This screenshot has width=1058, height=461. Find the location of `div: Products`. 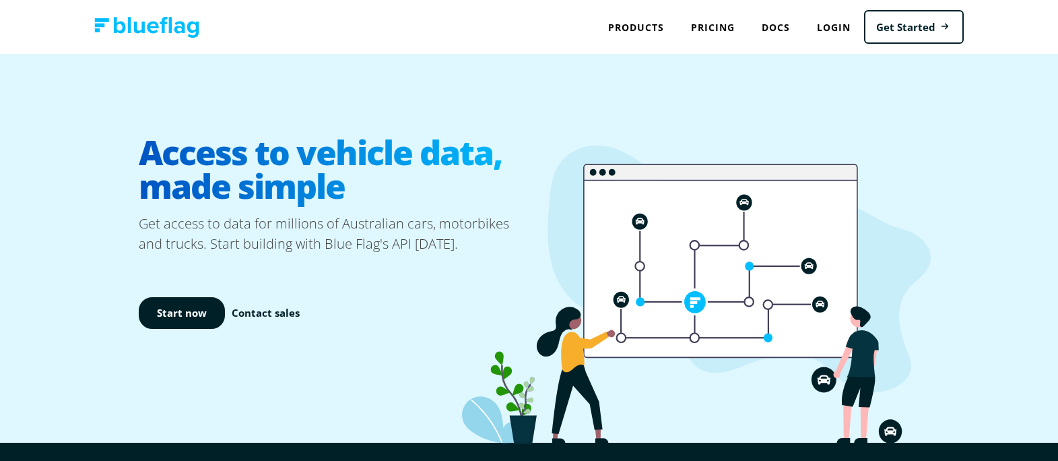

div: Products is located at coordinates (636, 27).